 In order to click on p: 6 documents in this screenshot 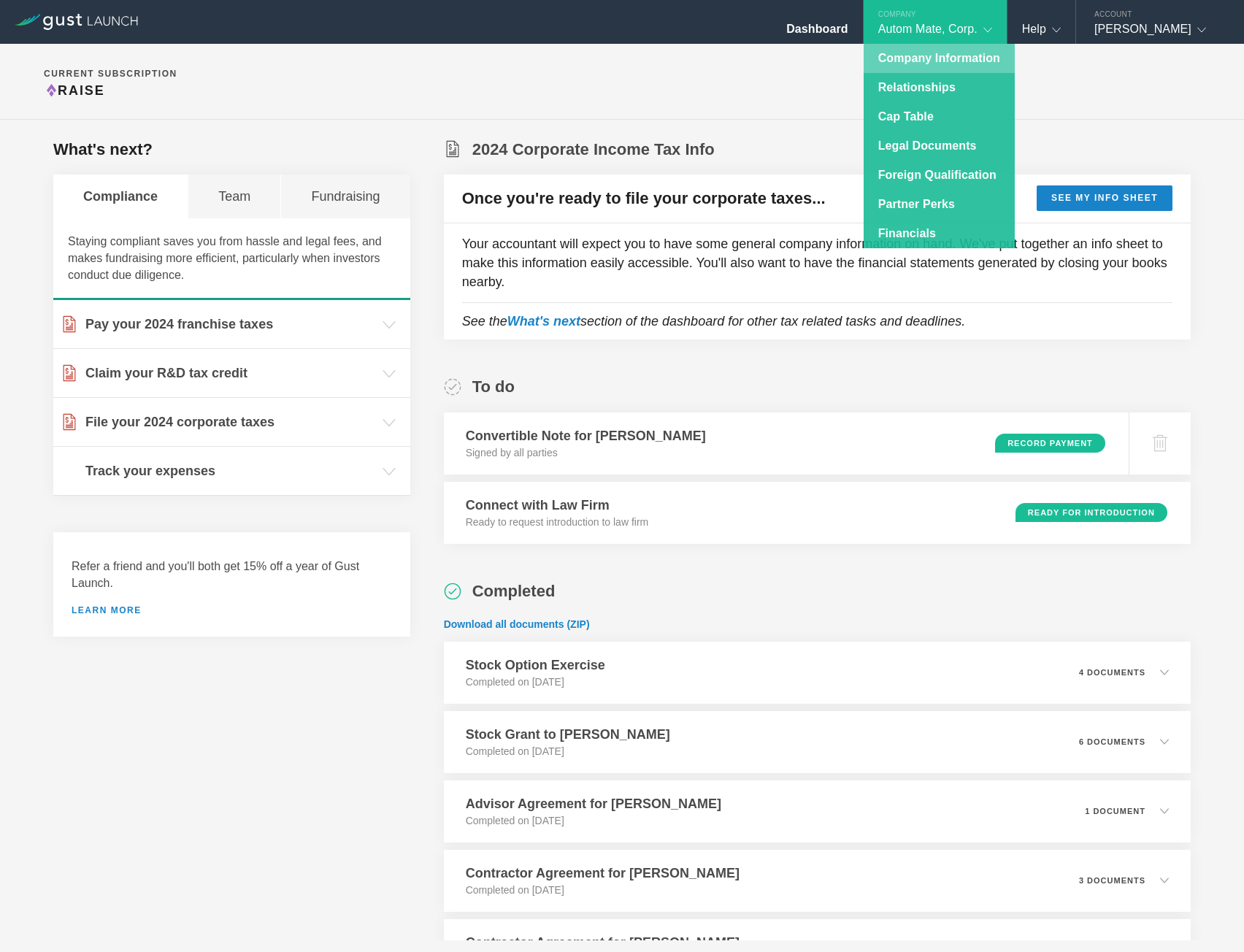, I will do `click(1112, 742)`.